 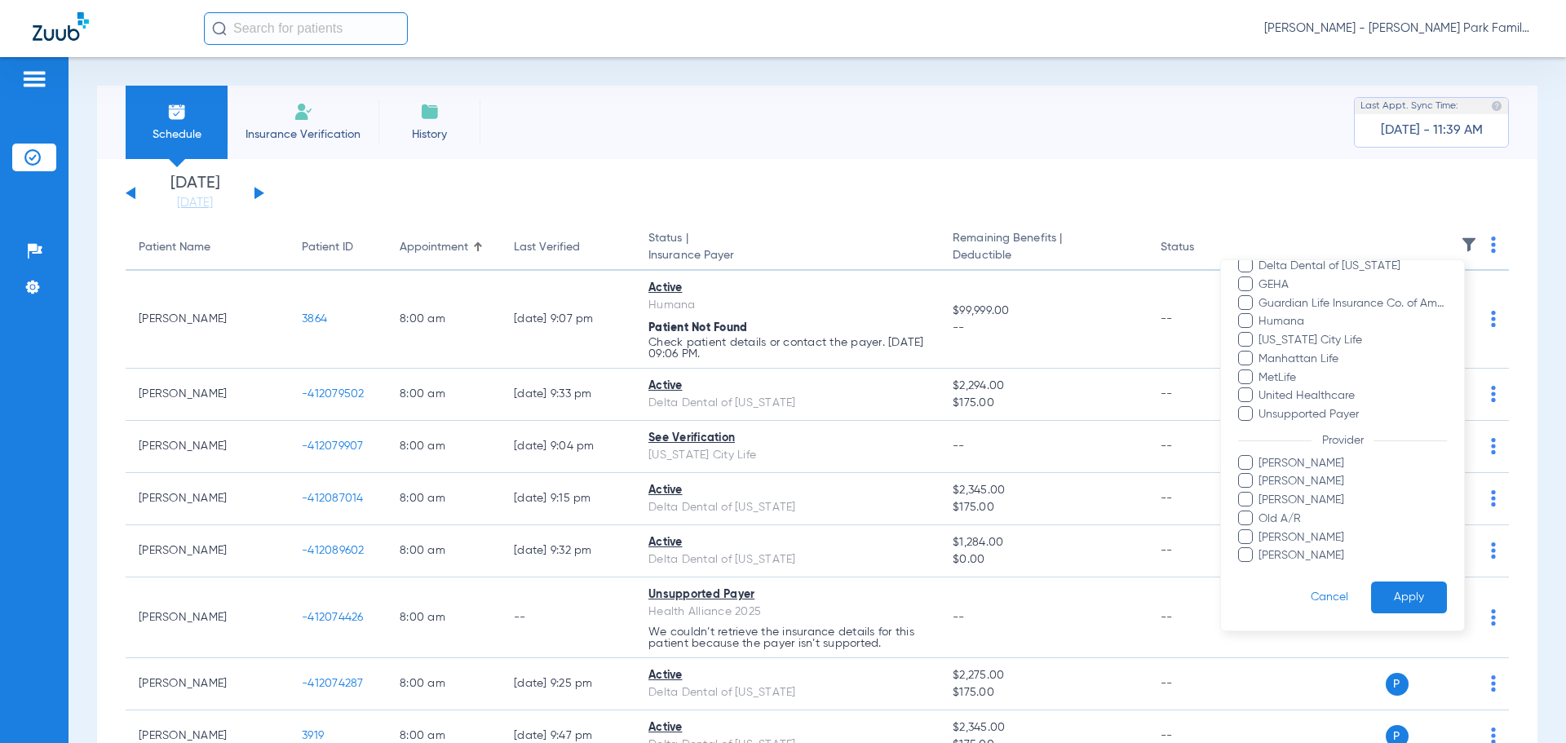 I want to click on span: Old A/R, so click(x=1352, y=519).